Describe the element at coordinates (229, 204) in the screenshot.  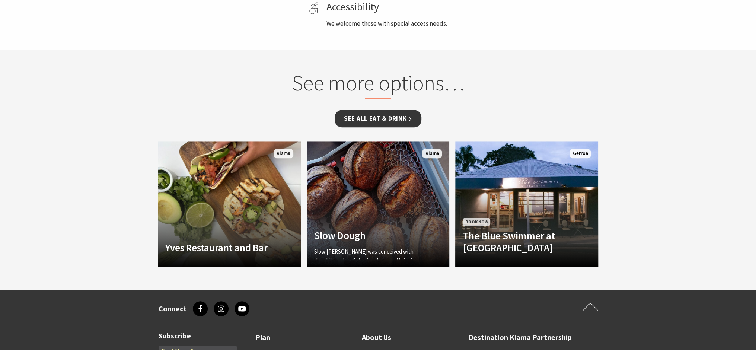
I see `a: Yves Restaurant and Bar Kiama` at that location.